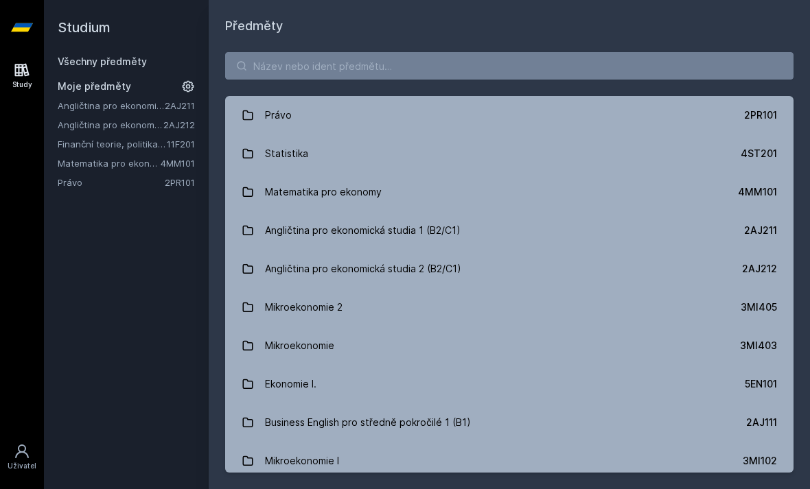 The height and width of the screenshot is (489, 810). I want to click on a: Study, so click(22, 75).